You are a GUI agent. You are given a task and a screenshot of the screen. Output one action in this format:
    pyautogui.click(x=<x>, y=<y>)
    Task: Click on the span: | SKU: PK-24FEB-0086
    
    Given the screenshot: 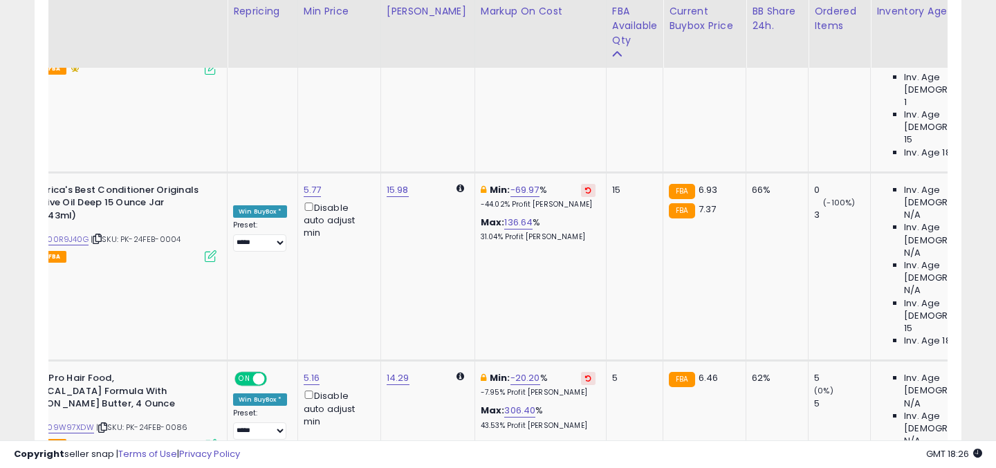 What is the action you would take?
    pyautogui.click(x=142, y=428)
    